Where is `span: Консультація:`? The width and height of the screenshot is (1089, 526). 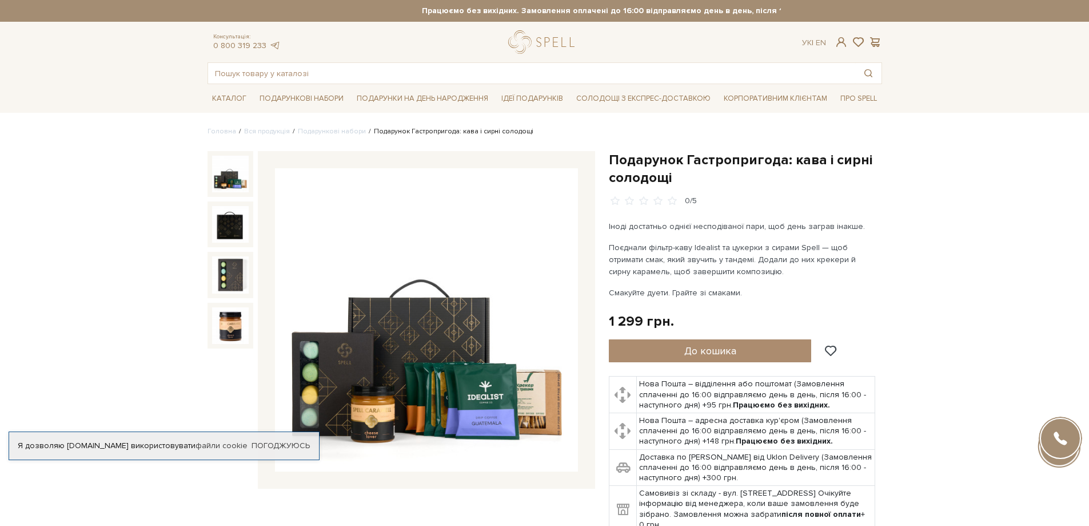 span: Консультація: is located at coordinates (247, 37).